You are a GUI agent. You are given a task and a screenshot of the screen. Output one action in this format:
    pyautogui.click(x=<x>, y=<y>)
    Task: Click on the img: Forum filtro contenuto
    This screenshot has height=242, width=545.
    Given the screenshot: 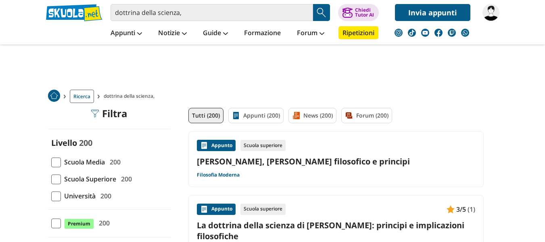 What is the action you would take?
    pyautogui.click(x=349, y=115)
    